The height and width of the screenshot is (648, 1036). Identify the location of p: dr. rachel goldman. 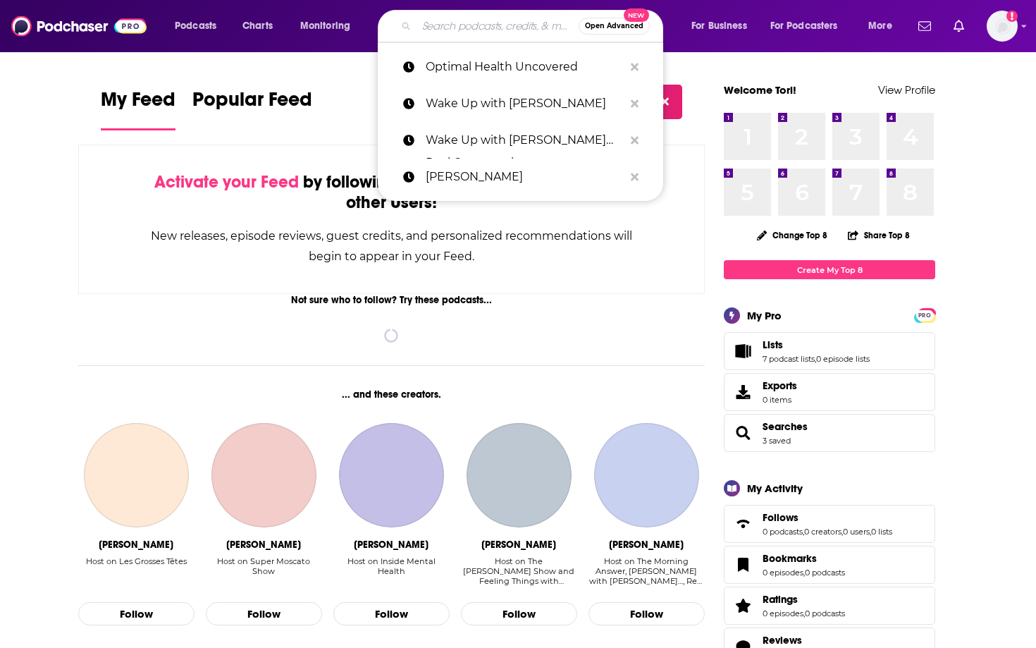
(524, 177).